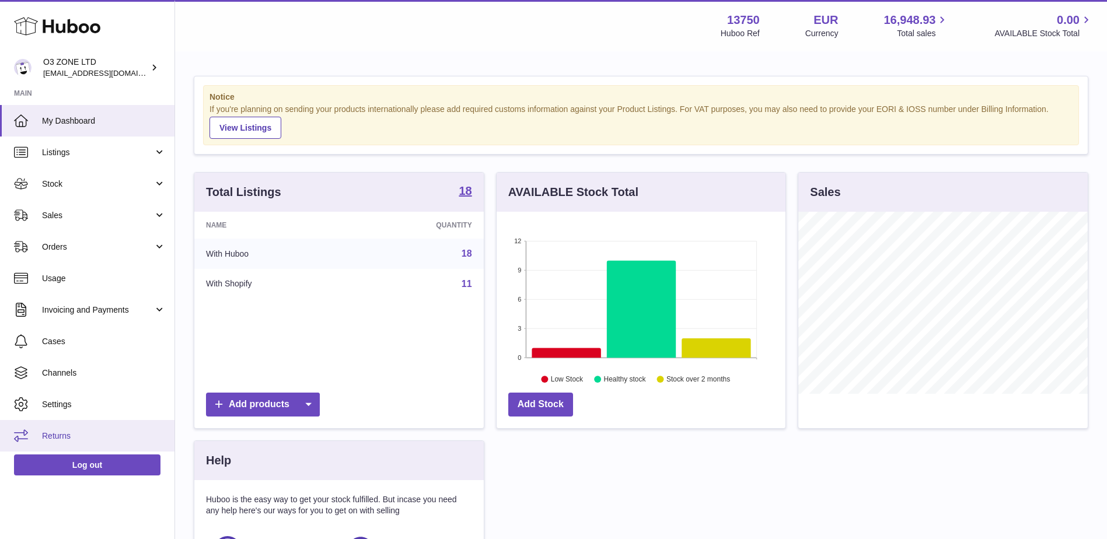 The width and height of the screenshot is (1107, 539). Describe the element at coordinates (1043, 33) in the screenshot. I see `span: AVAILABLE Stock Total` at that location.